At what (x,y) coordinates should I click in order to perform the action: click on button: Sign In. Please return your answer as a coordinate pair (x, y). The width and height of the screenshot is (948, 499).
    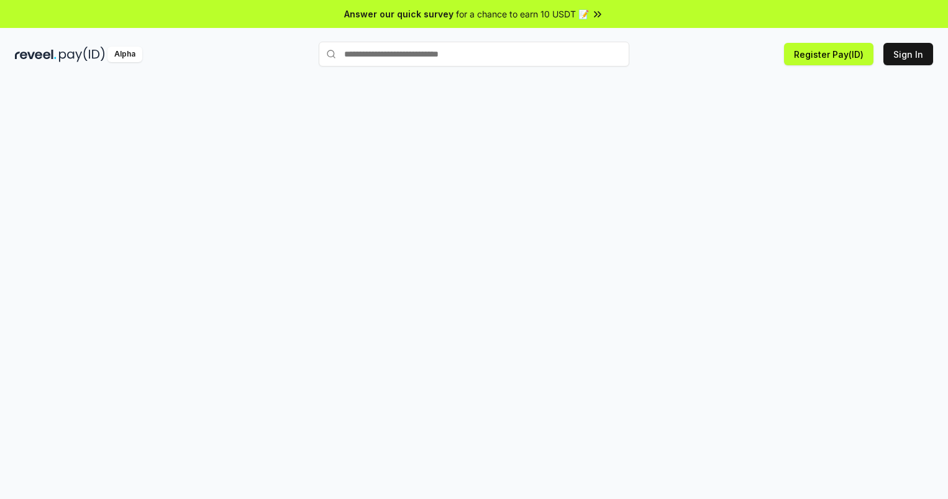
    Looking at the image, I should click on (908, 54).